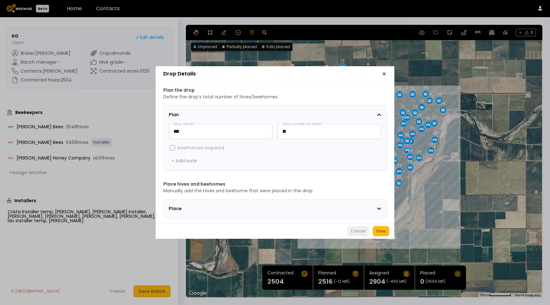 The height and width of the screenshot is (305, 550). I want to click on div: Place, so click(273, 208).